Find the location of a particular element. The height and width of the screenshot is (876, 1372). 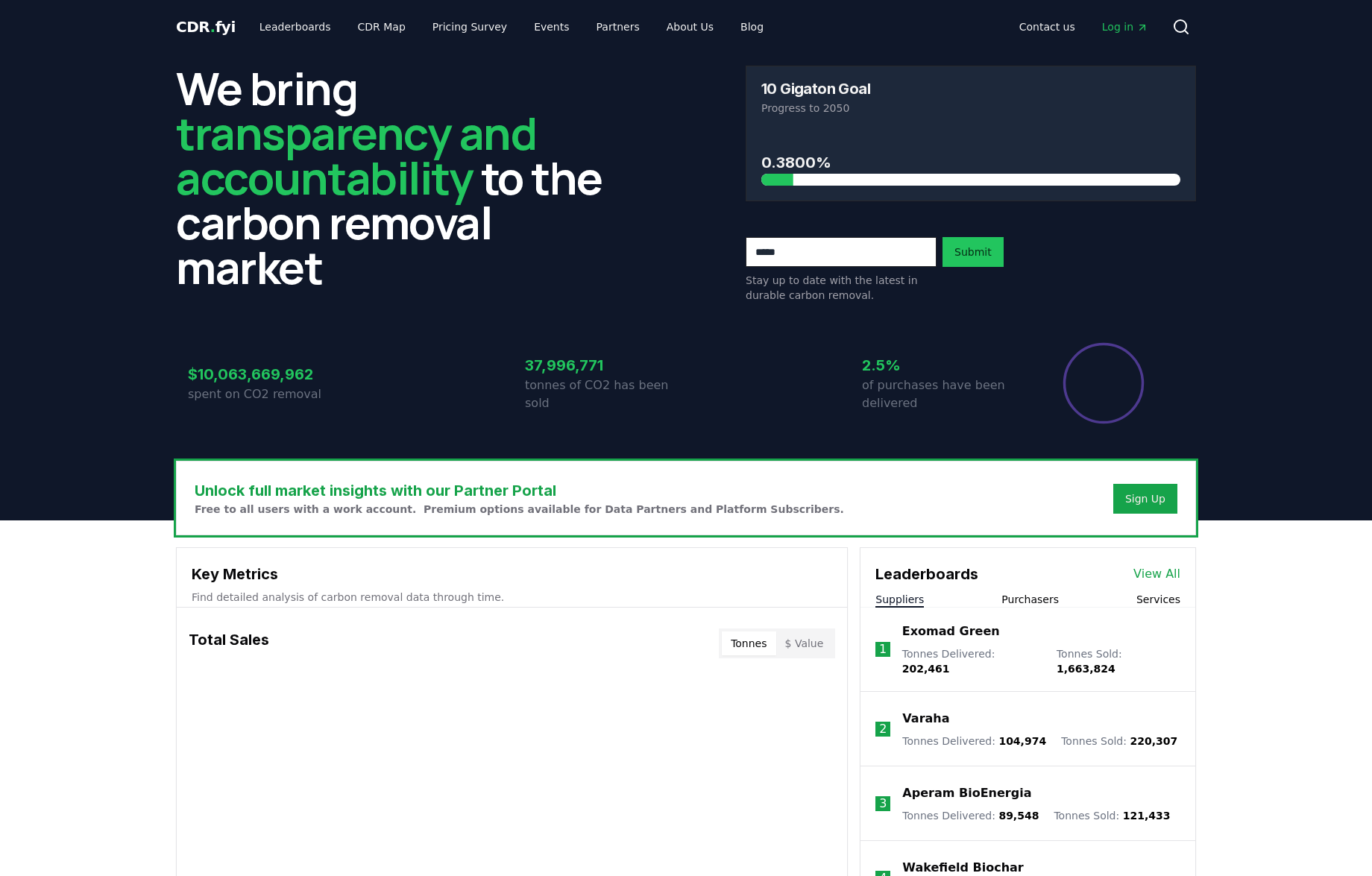

button: Sign Up is located at coordinates (1145, 499).